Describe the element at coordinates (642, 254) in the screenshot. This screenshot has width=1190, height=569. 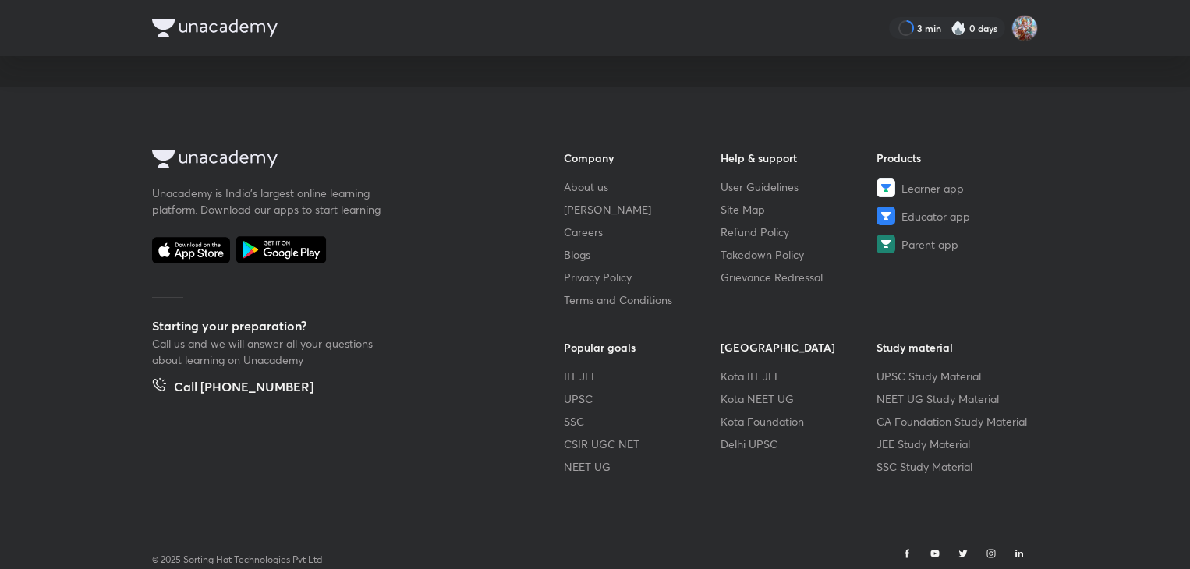
I see `a: Blogs` at that location.